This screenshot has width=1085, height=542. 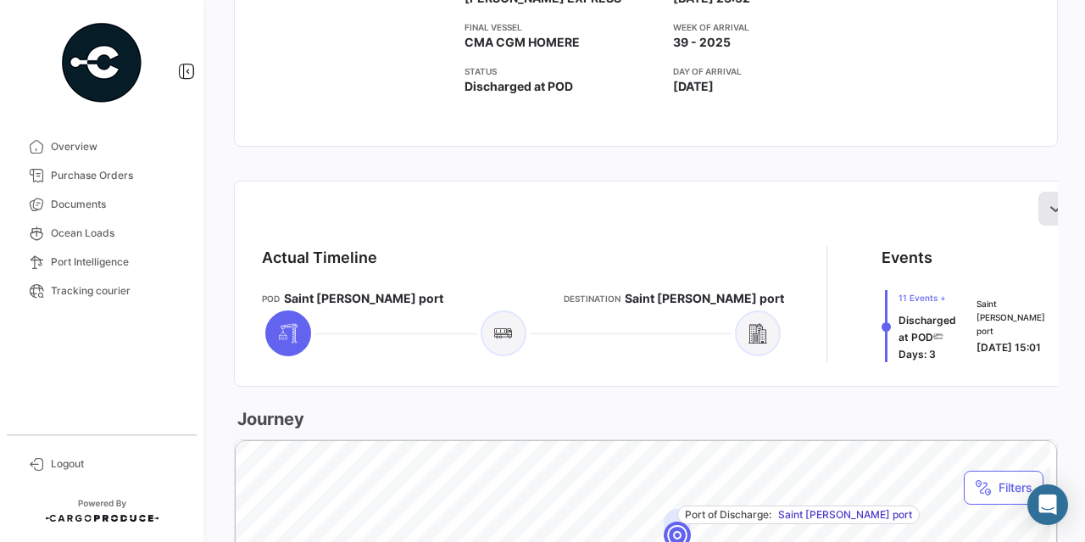 I want to click on h3: Journey, so click(x=269, y=419).